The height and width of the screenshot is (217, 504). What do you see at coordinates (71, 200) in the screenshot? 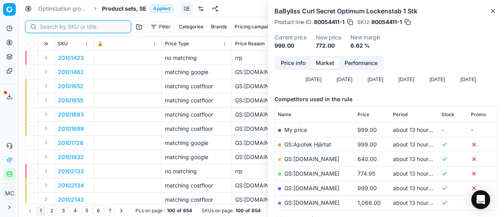
I see `button: 20102143` at bounding box center [71, 200].